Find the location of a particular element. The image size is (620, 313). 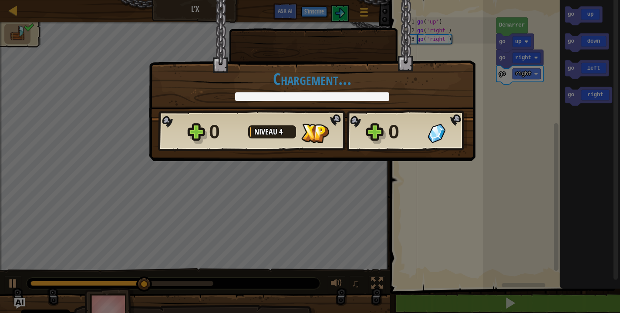

span: Niveau is located at coordinates (267, 132).